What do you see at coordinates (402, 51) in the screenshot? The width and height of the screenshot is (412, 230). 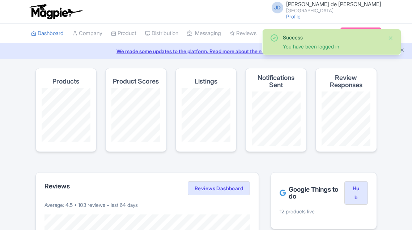 I see `button: Close announcement` at bounding box center [402, 51].